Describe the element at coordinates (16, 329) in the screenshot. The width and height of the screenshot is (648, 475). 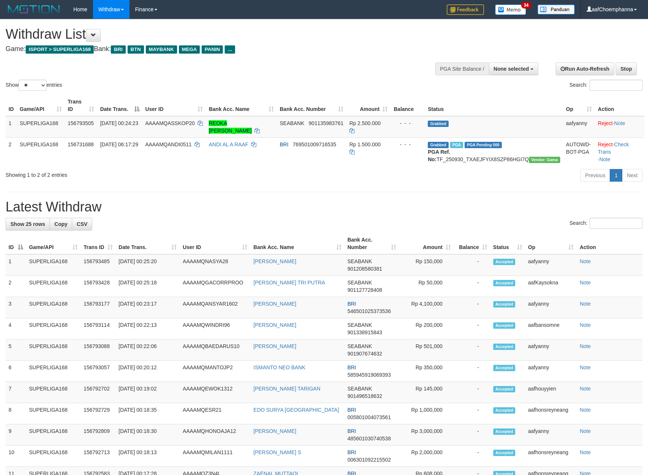
I see `td: 4` at that location.